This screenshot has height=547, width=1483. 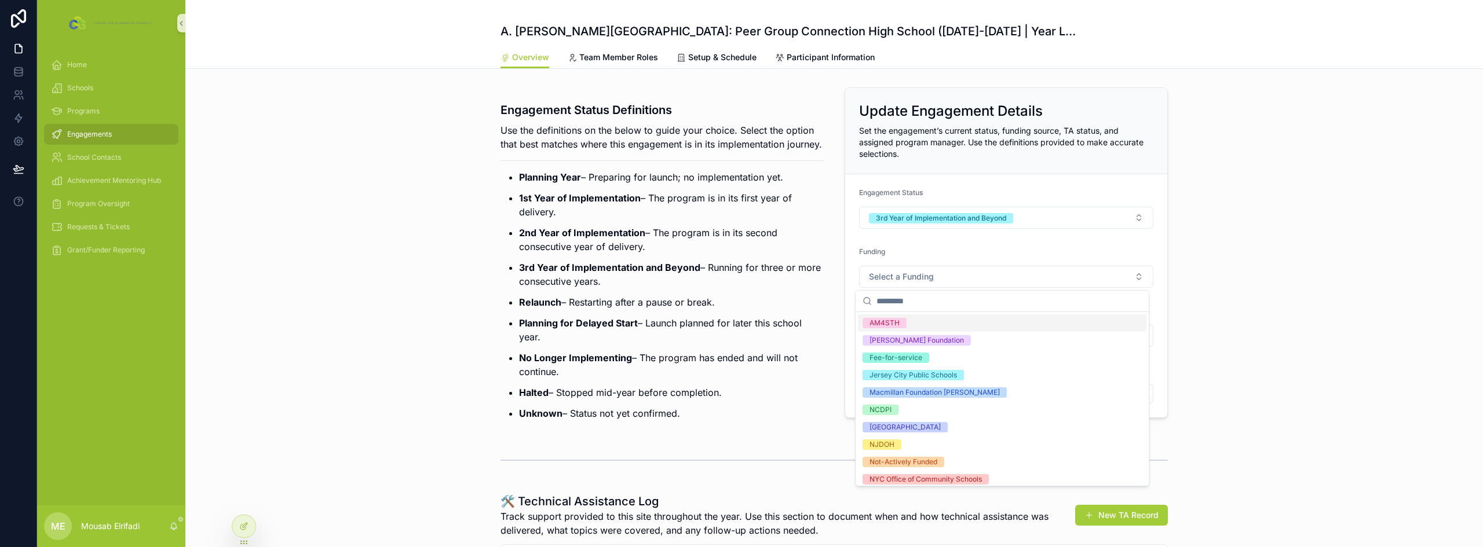 What do you see at coordinates (533, 393) in the screenshot?
I see `strong: Halted` at bounding box center [533, 393].